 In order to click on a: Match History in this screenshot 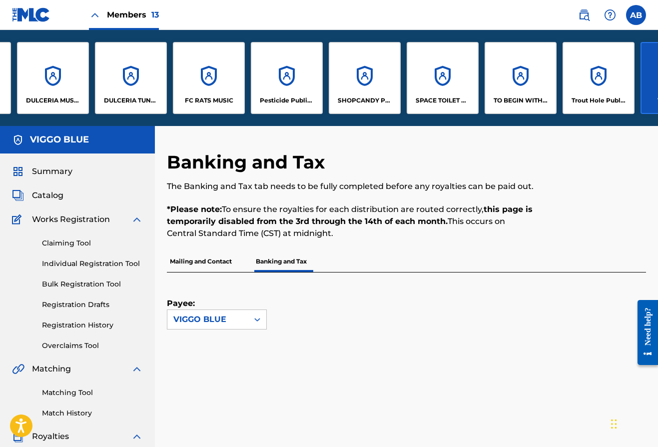, I will do `click(92, 413)`.